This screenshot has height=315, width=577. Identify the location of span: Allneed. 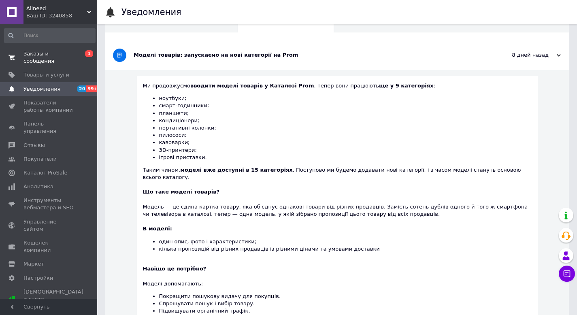
(57, 8).